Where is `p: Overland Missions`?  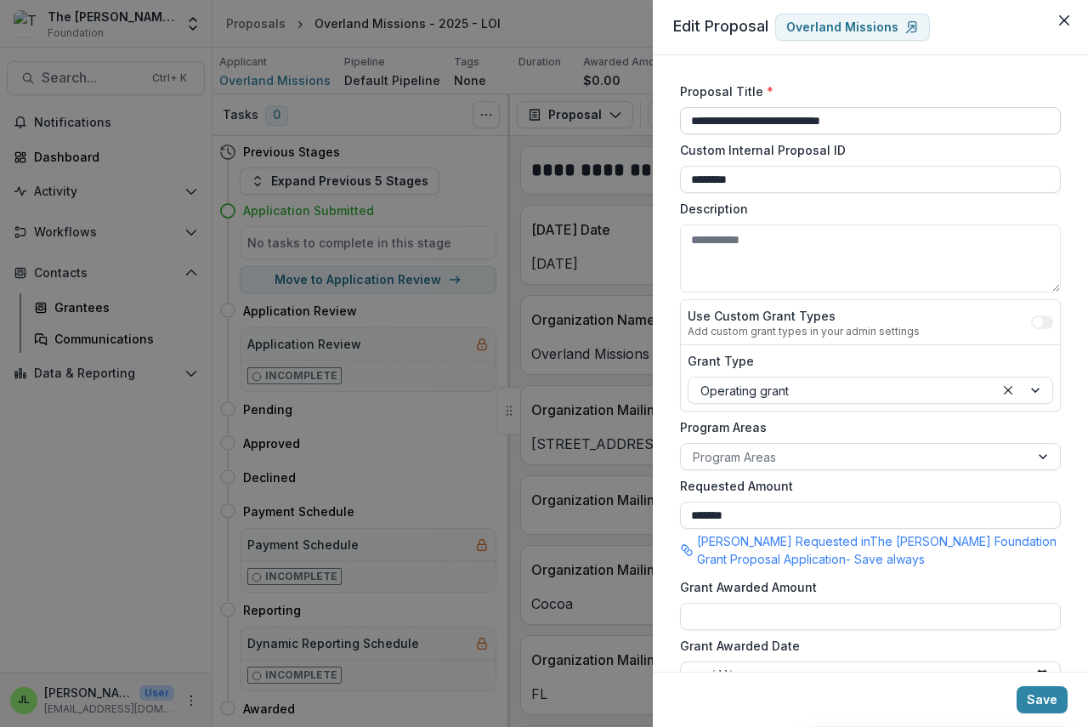
p: Overland Missions is located at coordinates (843, 27).